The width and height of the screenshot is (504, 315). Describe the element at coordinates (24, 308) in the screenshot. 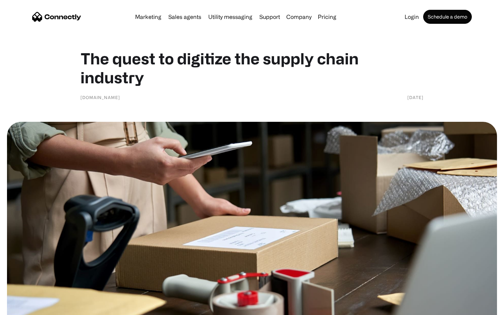

I see `aside: Language selected: English` at that location.